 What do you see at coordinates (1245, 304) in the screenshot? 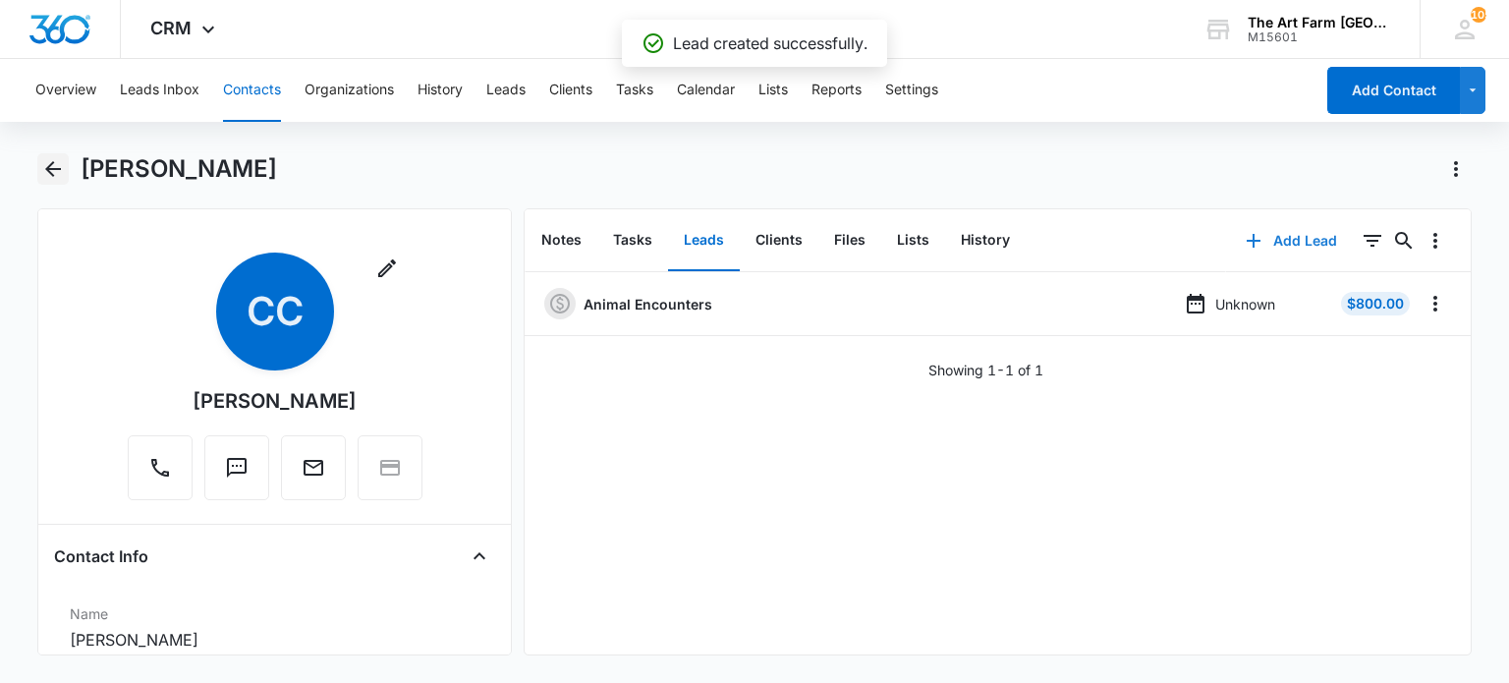
I see `p: Unknown` at bounding box center [1245, 304].